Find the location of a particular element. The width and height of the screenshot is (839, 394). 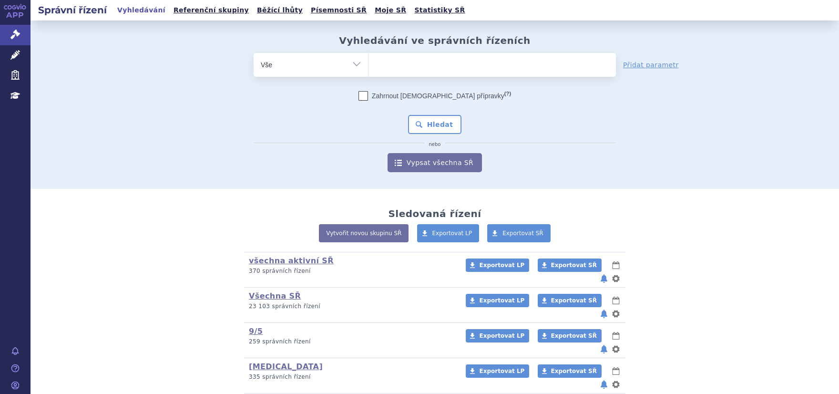

a: Statistiky SŘ is located at coordinates (439, 10).